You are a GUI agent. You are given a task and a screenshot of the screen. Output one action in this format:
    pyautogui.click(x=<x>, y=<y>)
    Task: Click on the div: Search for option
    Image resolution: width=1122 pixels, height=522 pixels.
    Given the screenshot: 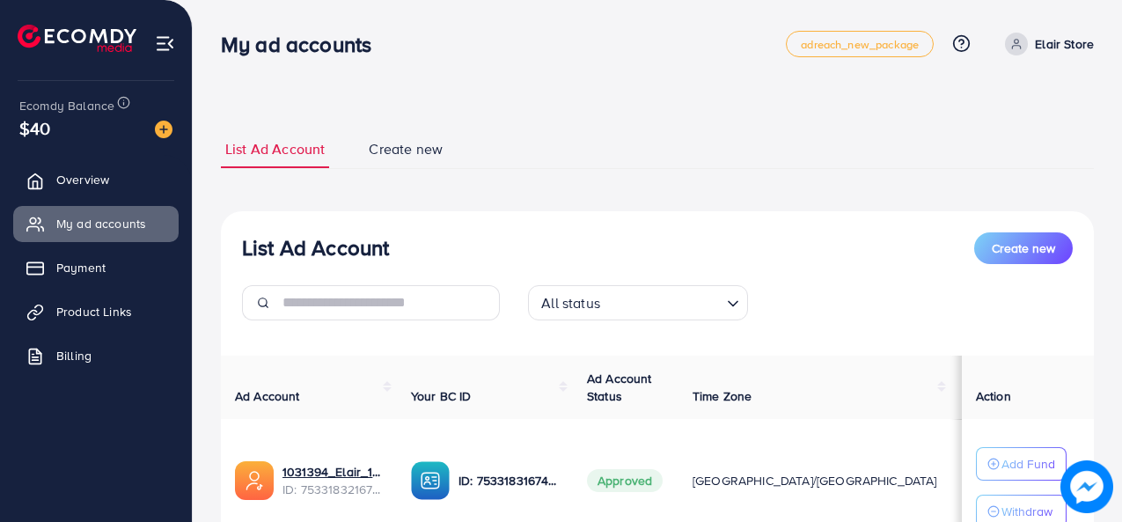 What is the action you would take?
    pyautogui.click(x=638, y=303)
    